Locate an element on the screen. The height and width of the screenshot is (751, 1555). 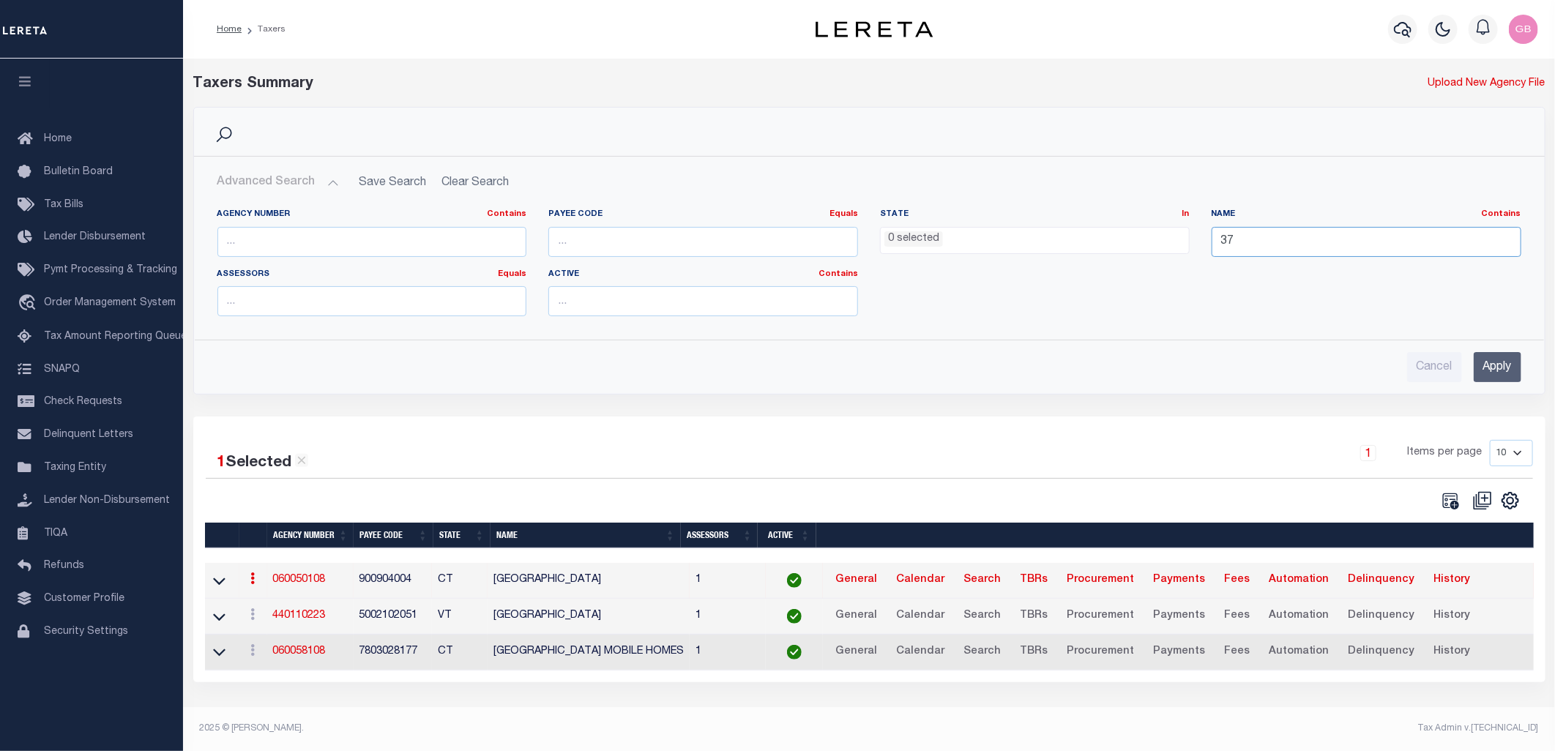
span: Pymt Processing & Tracking is located at coordinates (111, 270).